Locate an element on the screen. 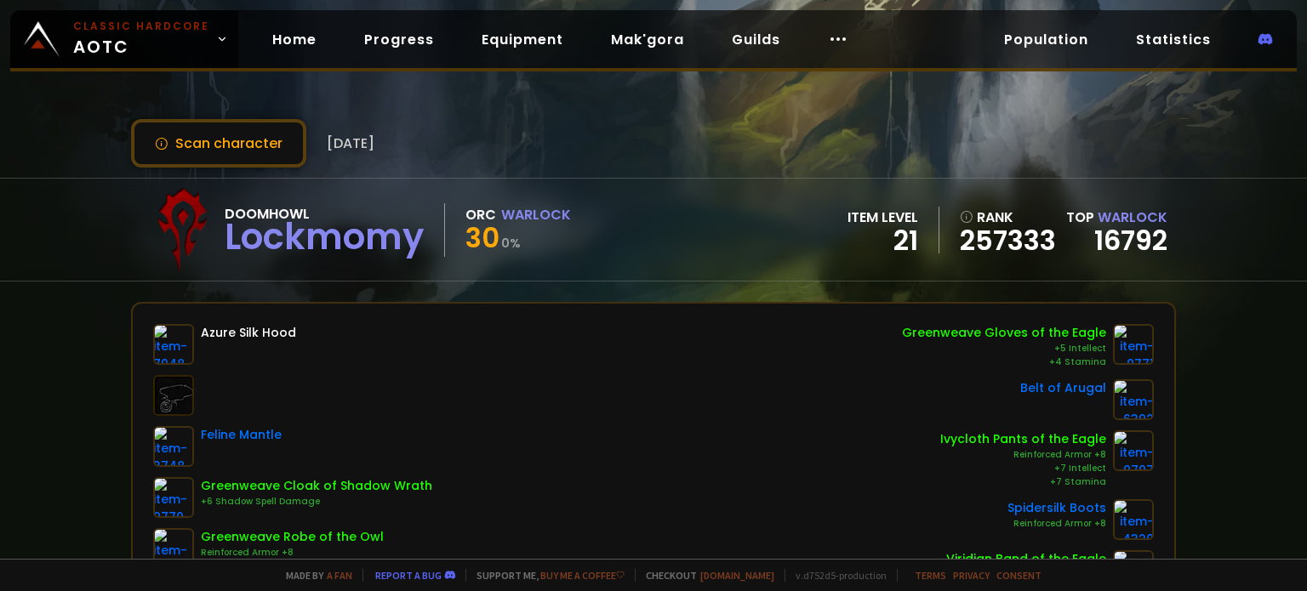  img: item-6392 is located at coordinates (1133, 400).